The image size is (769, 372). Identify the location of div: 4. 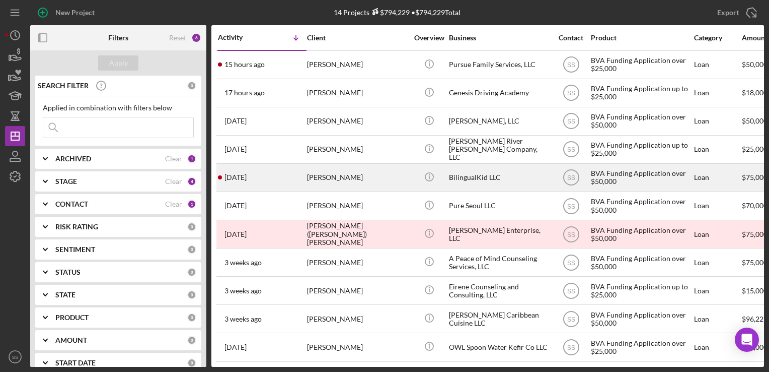
(192, 181).